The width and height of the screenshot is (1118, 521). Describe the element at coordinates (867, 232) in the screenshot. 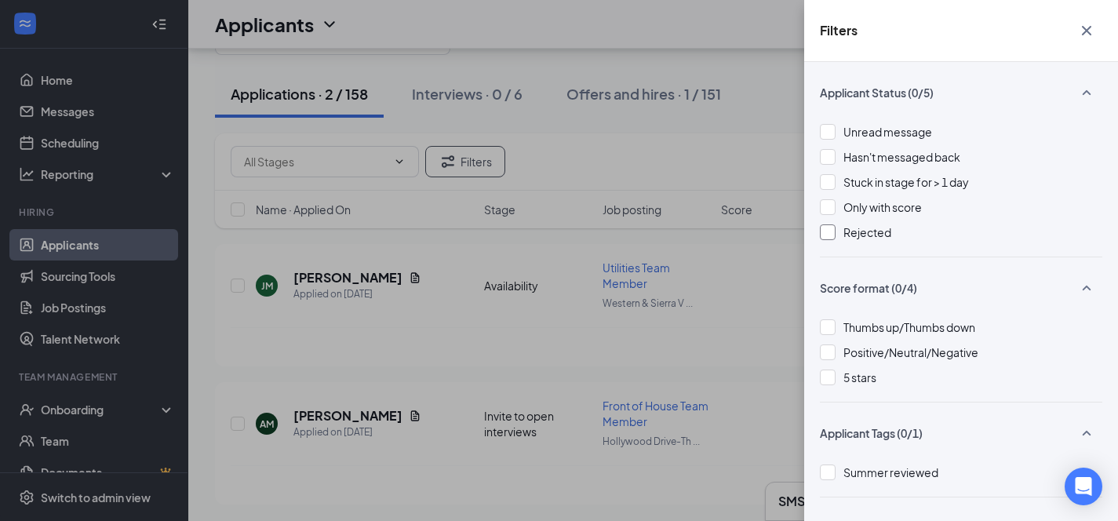

I see `span: Rejected` at that location.